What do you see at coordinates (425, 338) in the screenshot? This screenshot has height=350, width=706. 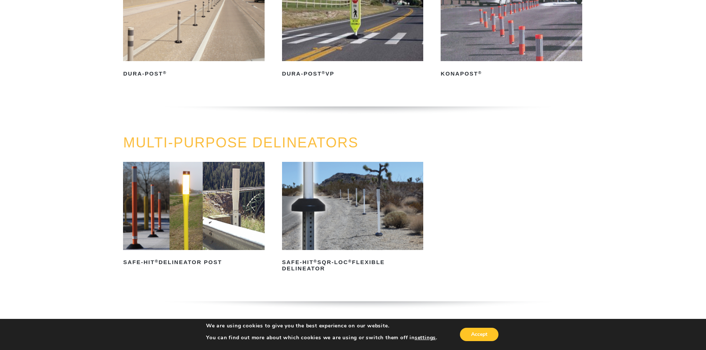 I see `button: settings` at bounding box center [425, 338].